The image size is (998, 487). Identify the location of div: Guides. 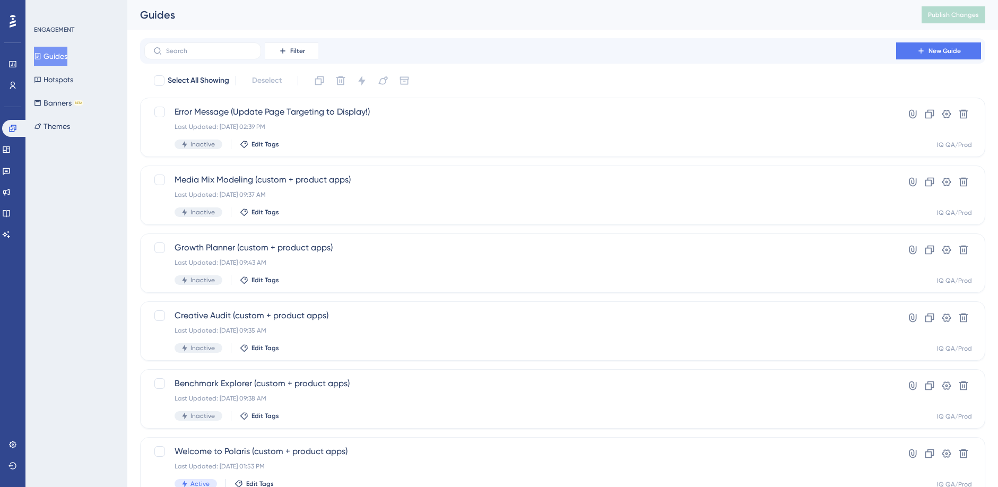
(517, 15).